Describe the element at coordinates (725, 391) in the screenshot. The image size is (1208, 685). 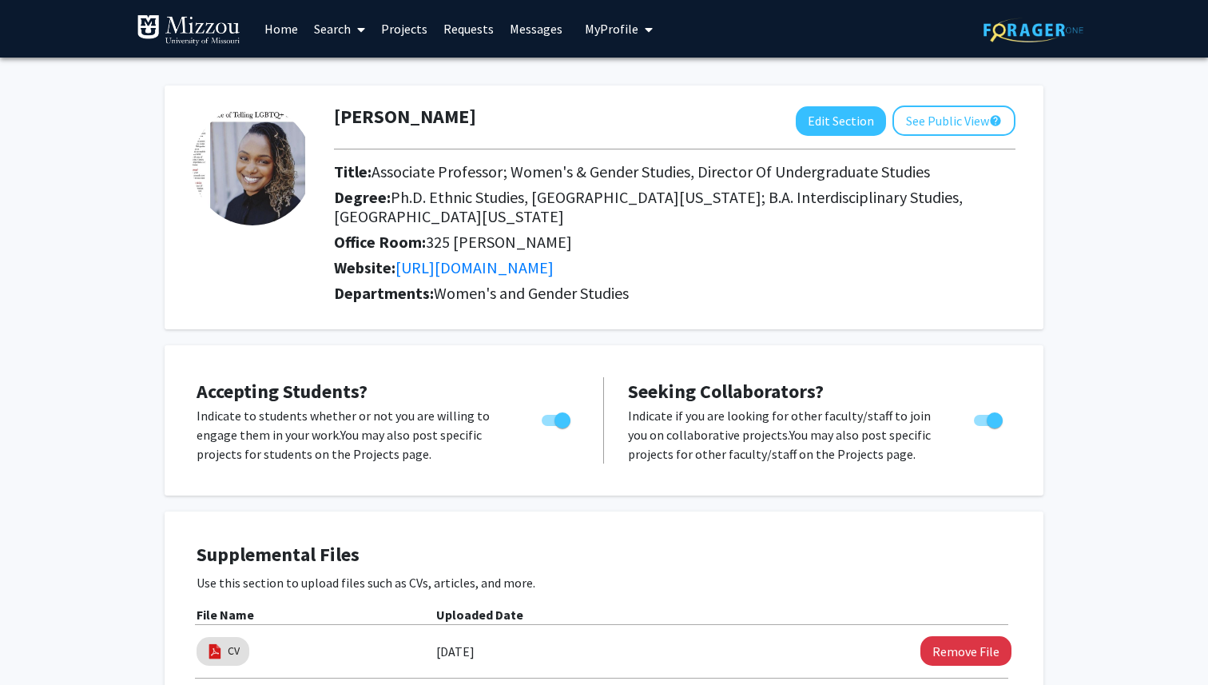
I see `span: Seeking Collaborators?` at that location.